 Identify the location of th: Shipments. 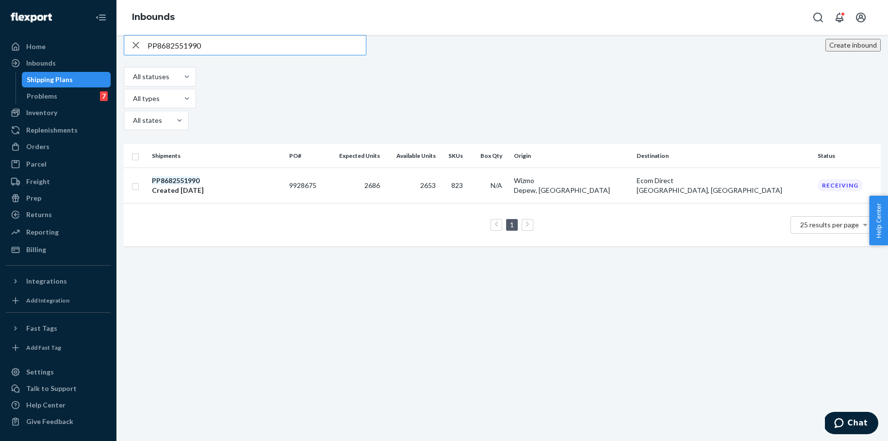
(216, 156).